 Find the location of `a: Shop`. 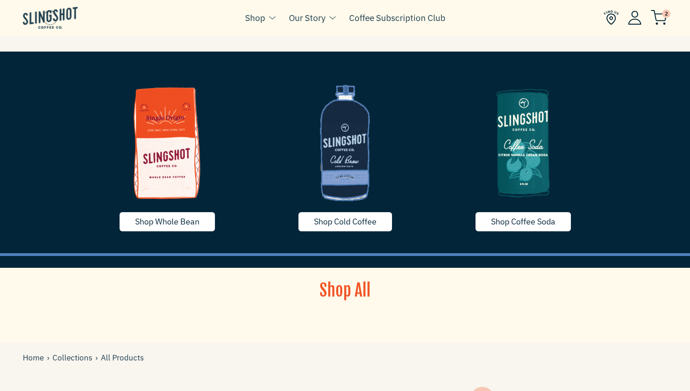

a: Shop is located at coordinates (255, 18).